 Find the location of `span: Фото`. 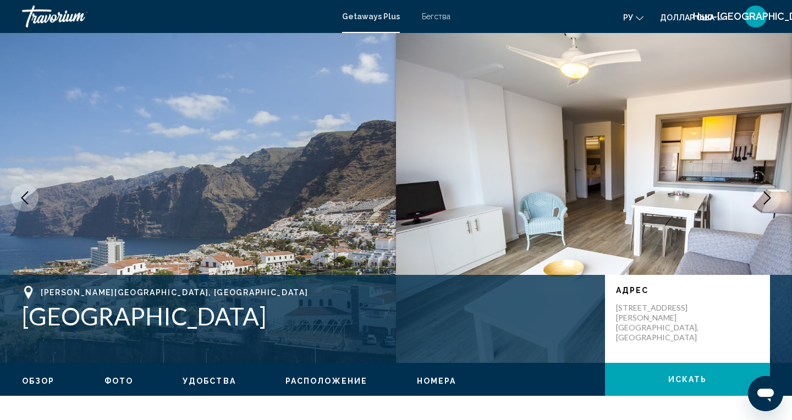

span: Фото is located at coordinates (119, 381).